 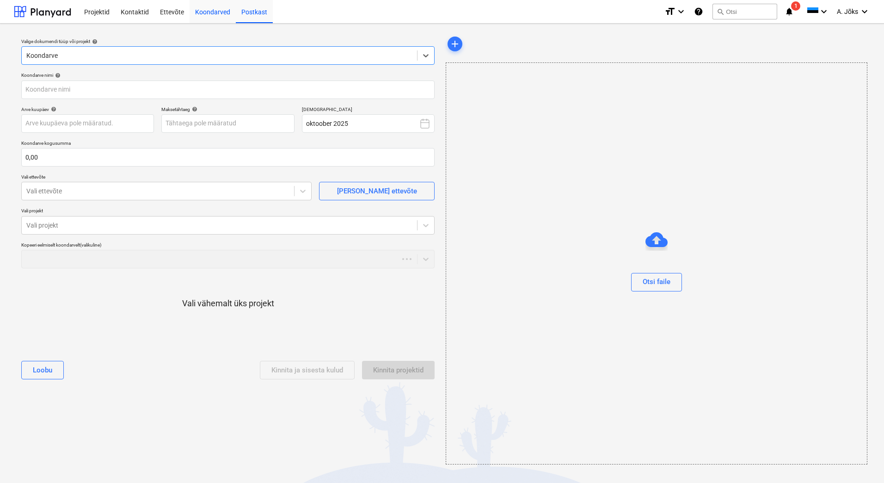 I want to click on i: notifications, so click(x=789, y=12).